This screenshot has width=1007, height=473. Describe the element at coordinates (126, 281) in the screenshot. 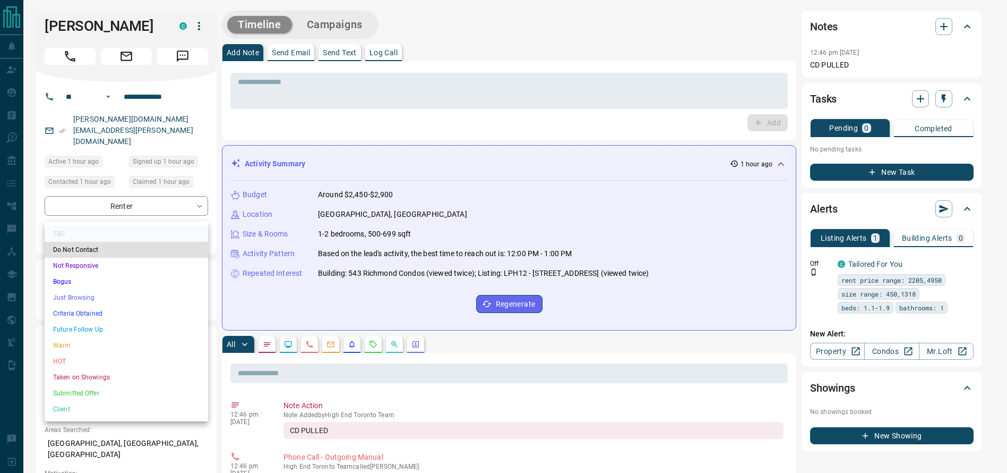

I see `li: Bogus` at that location.